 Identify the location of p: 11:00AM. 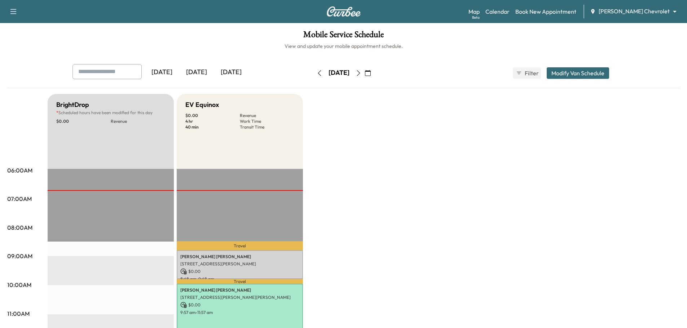
(18, 314).